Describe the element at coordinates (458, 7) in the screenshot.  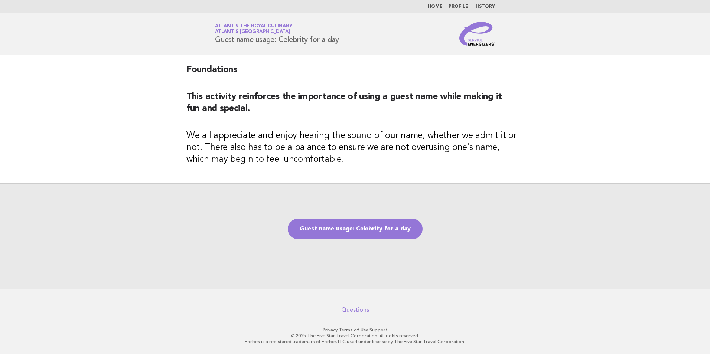
I see `a: Profile` at that location.